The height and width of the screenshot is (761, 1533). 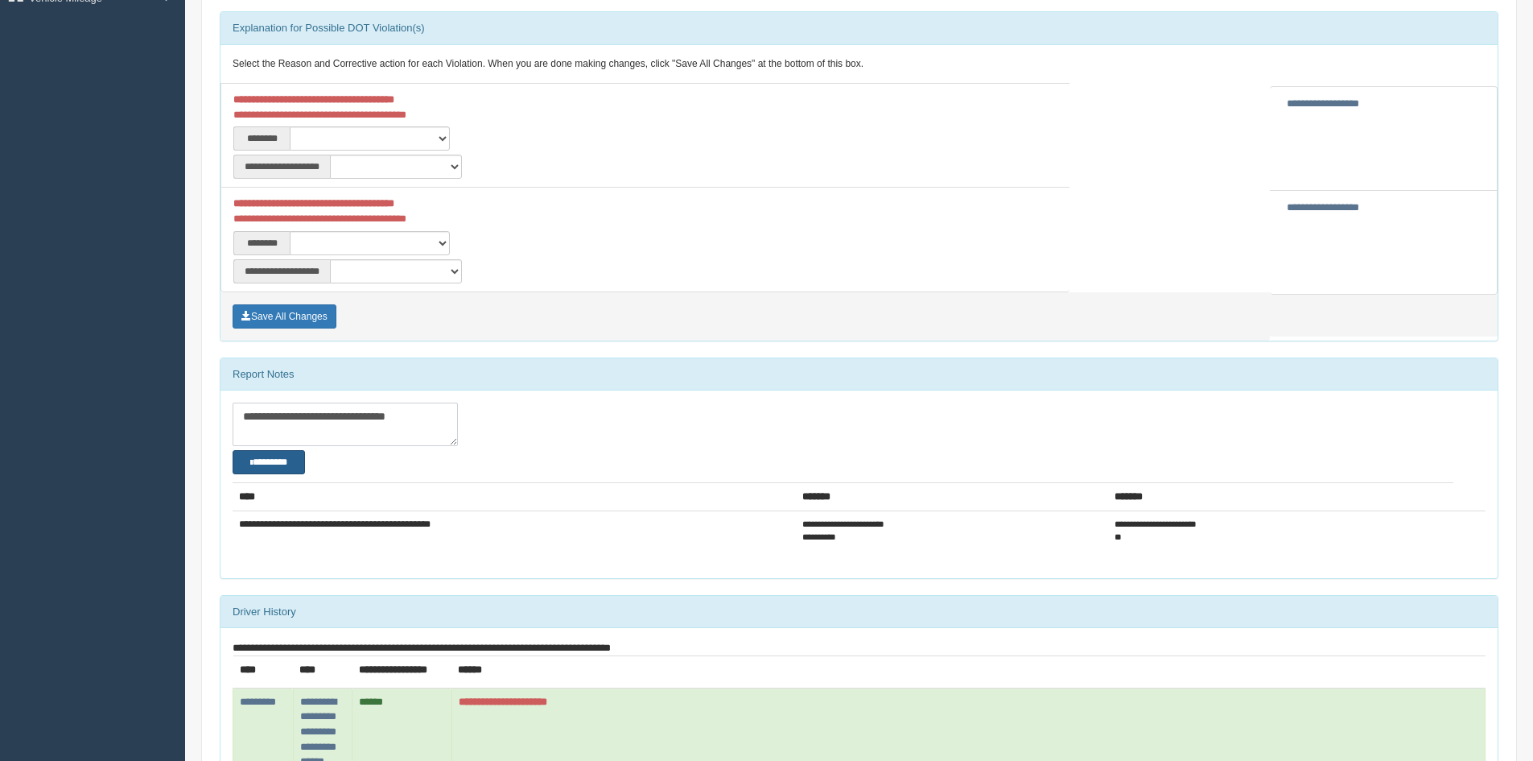 I want to click on button: Change Filter Options, so click(x=269, y=462).